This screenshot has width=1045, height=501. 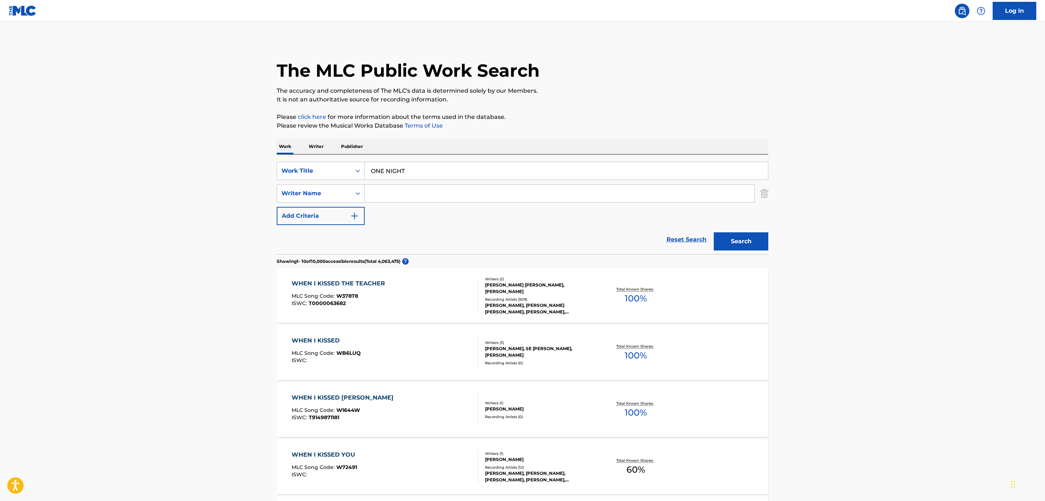 I want to click on div: Writers ( 3 ), so click(x=540, y=342).